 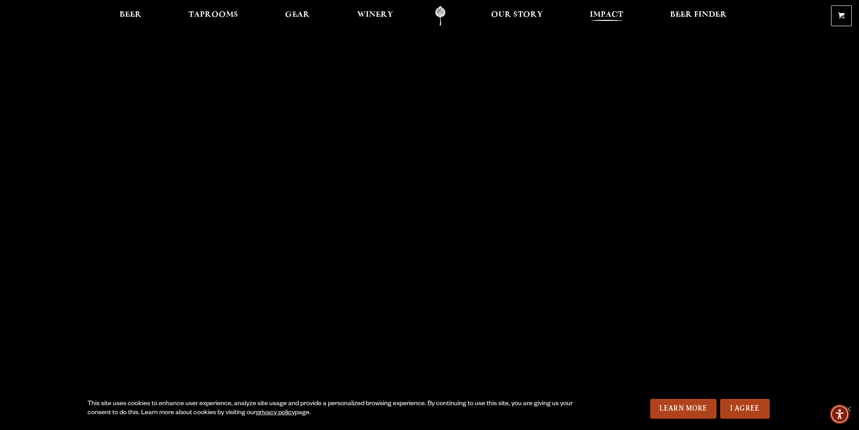 I want to click on span: Beer Finder, so click(x=699, y=15).